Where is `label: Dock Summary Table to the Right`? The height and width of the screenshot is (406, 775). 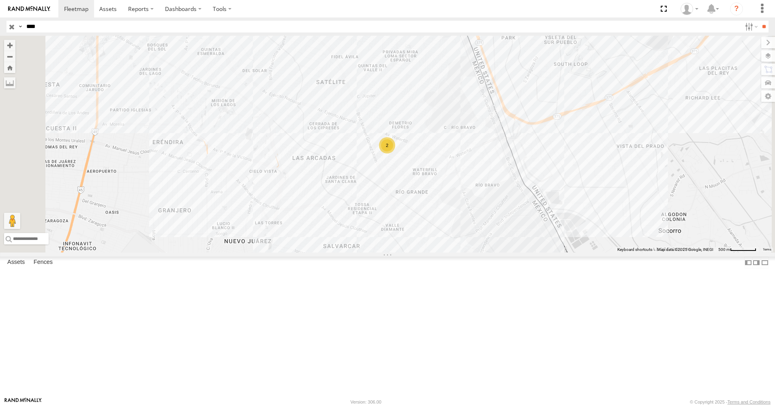 label: Dock Summary Table to the Right is located at coordinates (757, 262).